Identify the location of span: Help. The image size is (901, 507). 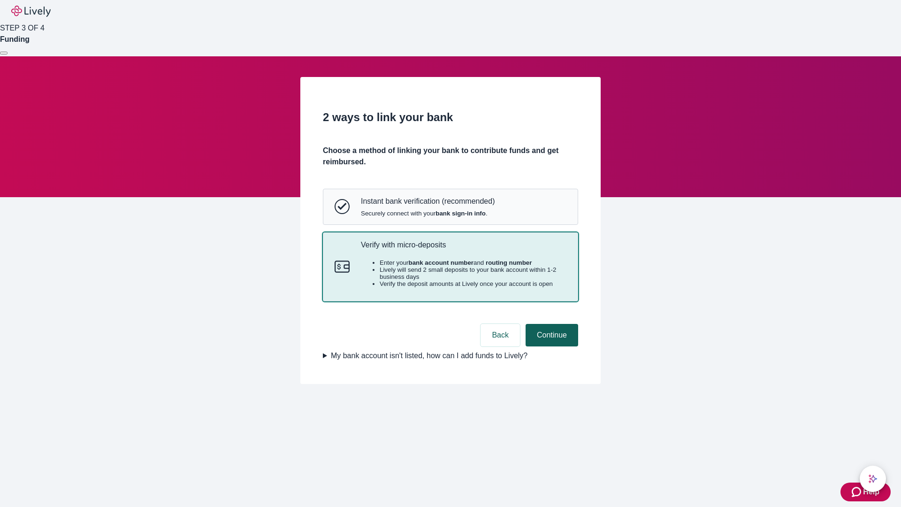
(871, 492).